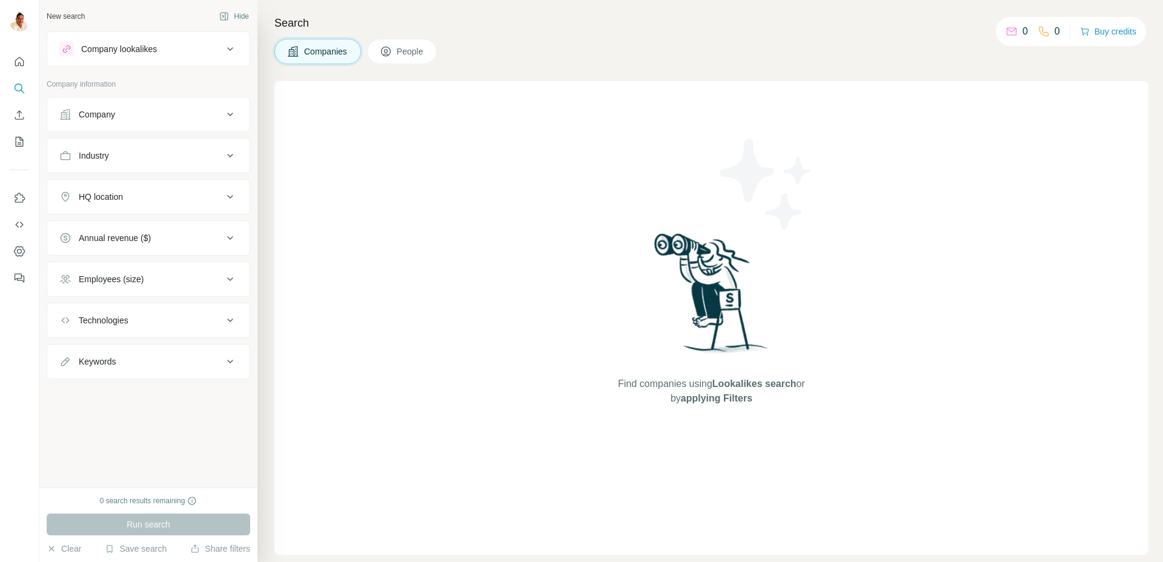 Image resolution: width=1163 pixels, height=562 pixels. I want to click on button: HQ location, so click(148, 197).